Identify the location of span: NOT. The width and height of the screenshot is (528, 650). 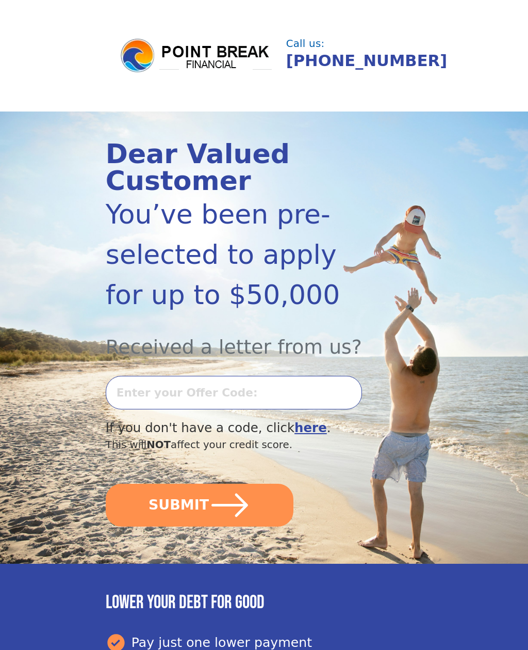
(158, 444).